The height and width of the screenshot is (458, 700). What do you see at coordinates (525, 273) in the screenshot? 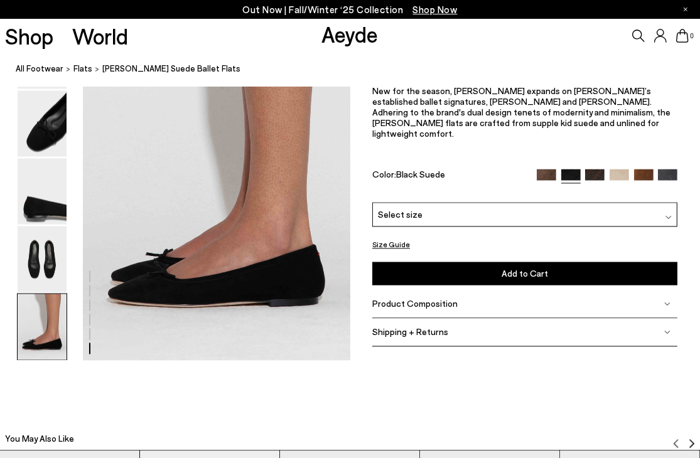
I see `button: Add to Cart` at bounding box center [525, 273].